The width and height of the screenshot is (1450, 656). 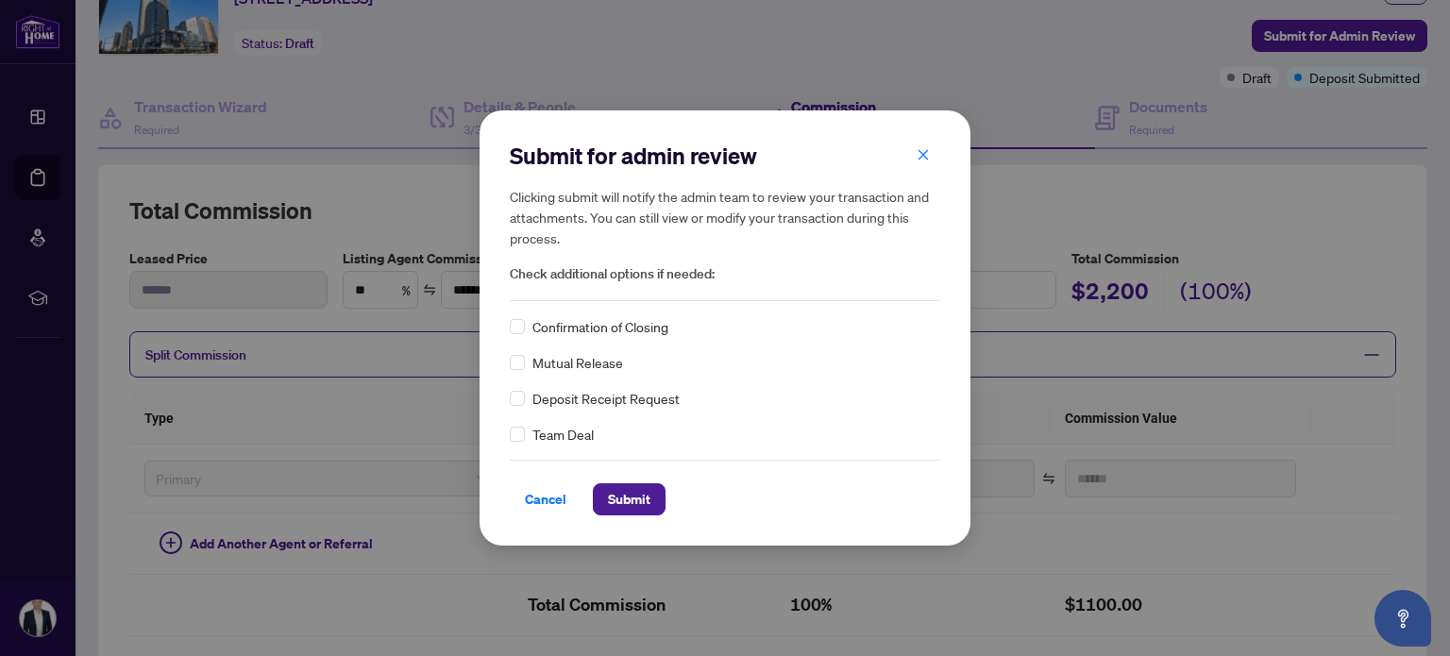 I want to click on span: Team Deal, so click(x=563, y=434).